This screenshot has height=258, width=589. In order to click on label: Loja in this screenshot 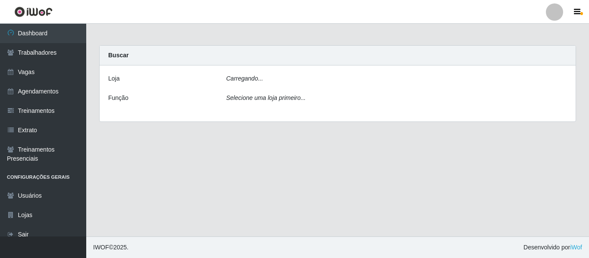, I will do `click(114, 78)`.